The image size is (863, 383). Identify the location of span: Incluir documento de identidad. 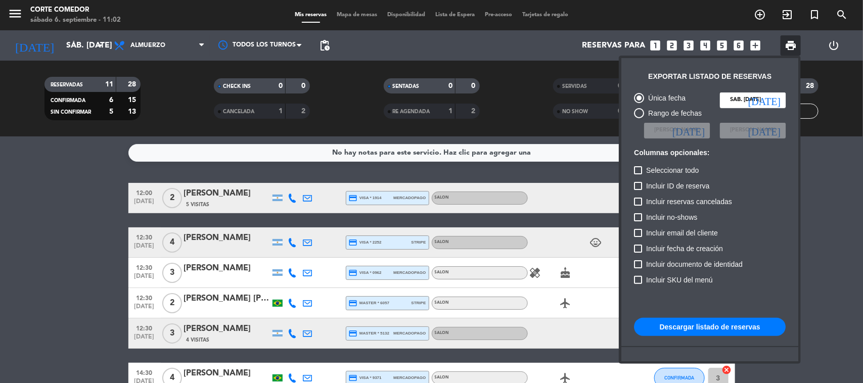
(694, 264).